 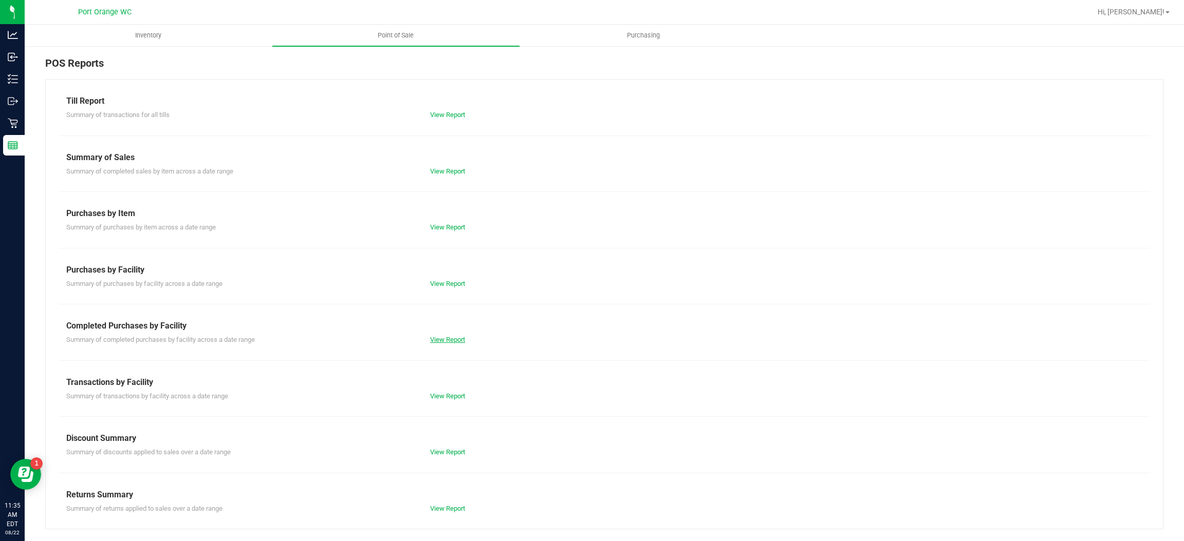 I want to click on span: 1, so click(x=6, y=6).